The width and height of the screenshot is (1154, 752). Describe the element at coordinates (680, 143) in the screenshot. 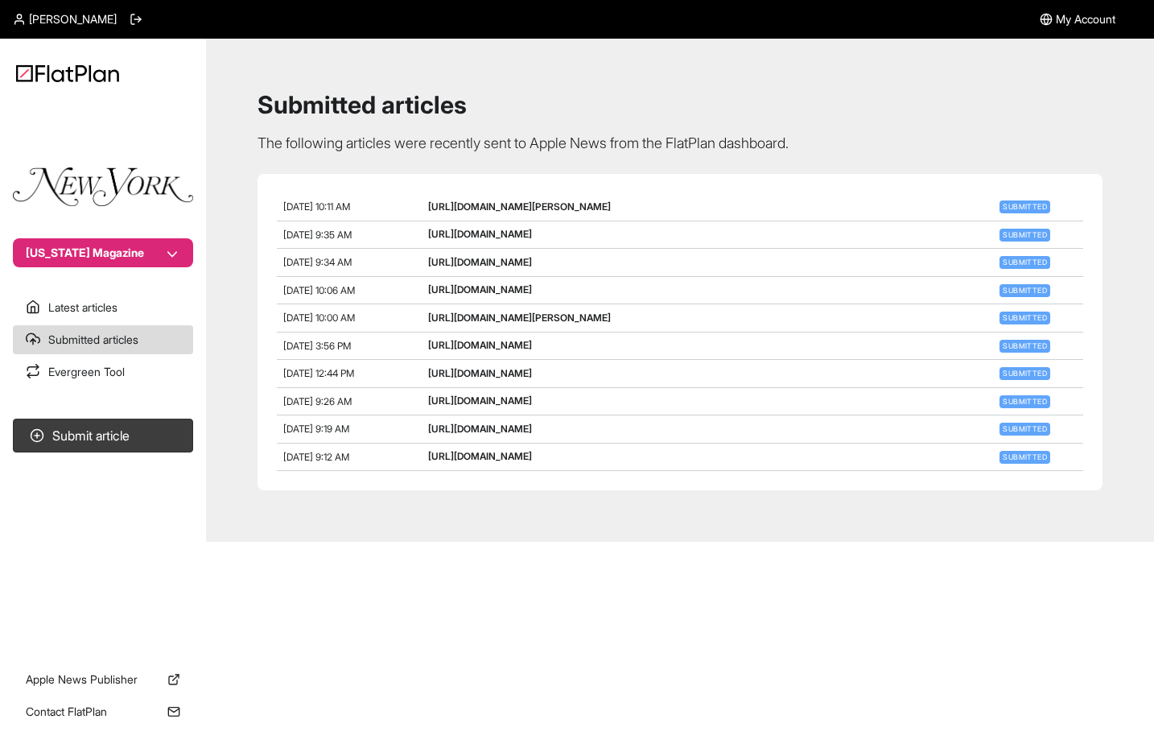

I see `p: The following articles were recently sent to Apple News from the FlatPlan dashboard.` at that location.